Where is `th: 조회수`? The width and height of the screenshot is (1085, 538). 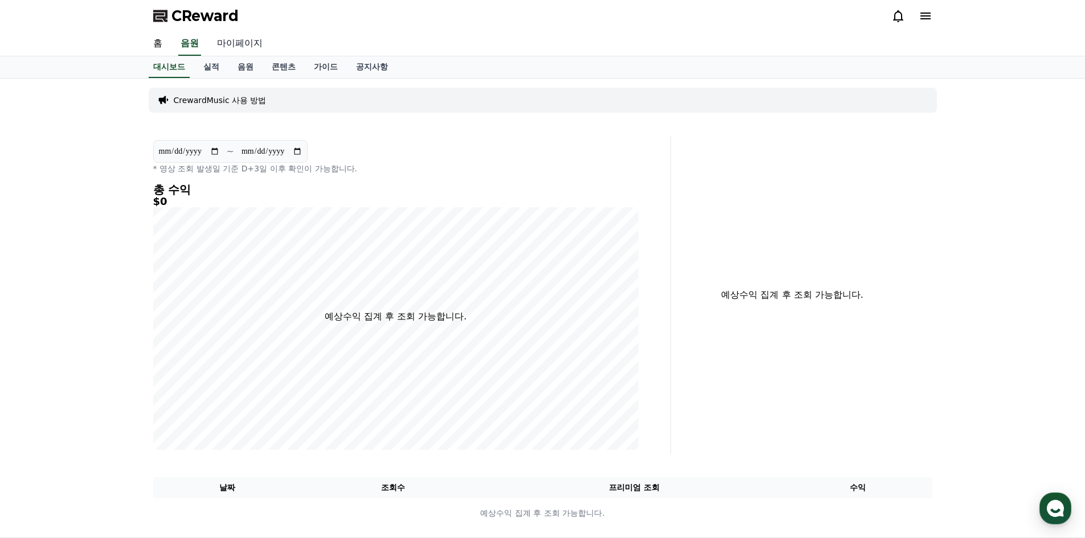 th: 조회수 is located at coordinates (392, 488).